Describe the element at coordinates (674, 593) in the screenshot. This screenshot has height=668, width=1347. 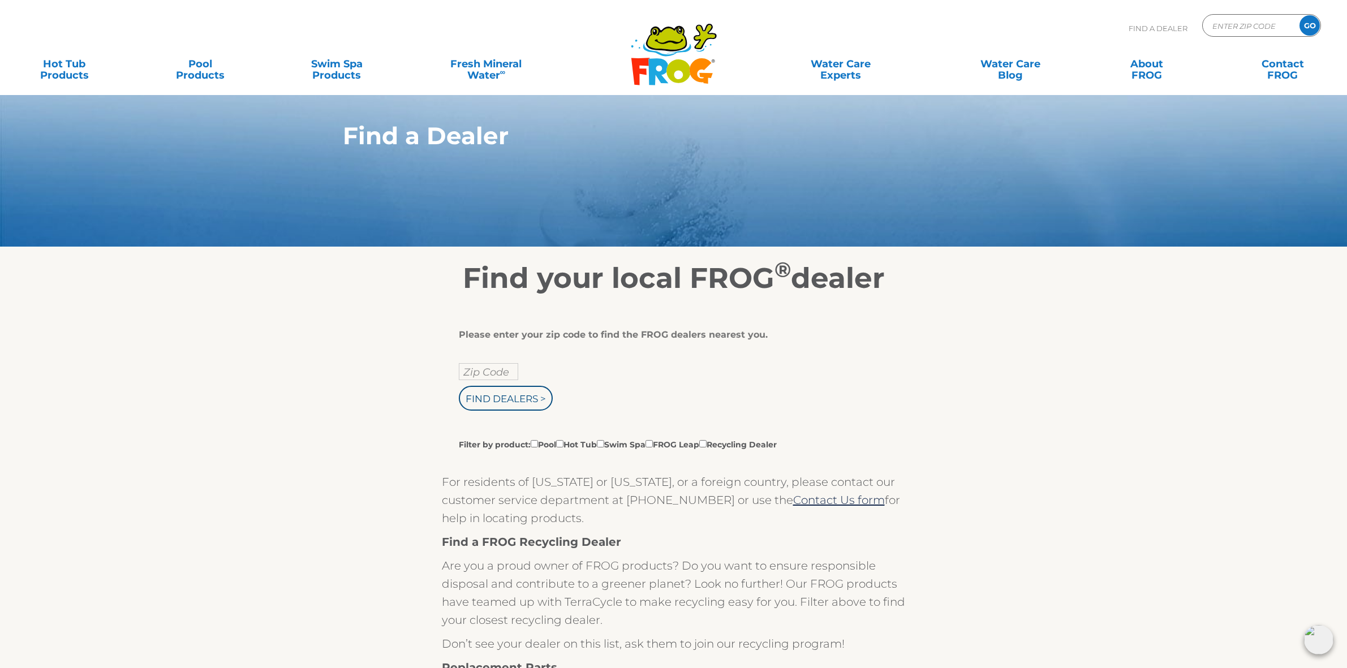
I see `p: Are you a proud owner of FROG products? Do you want to ensure responsible disposal and contribute...` at that location.